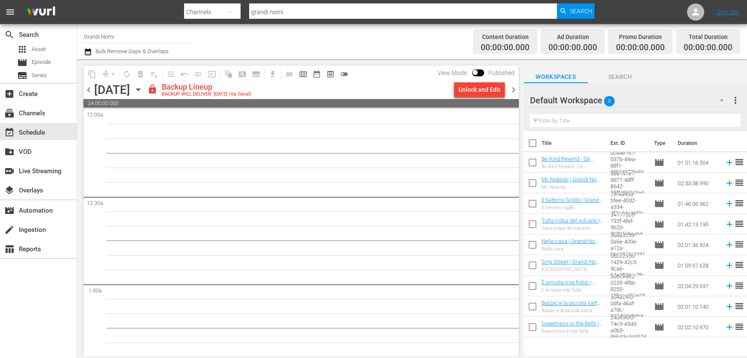 The image size is (747, 358). I want to click on span: Channels, so click(9, 113).